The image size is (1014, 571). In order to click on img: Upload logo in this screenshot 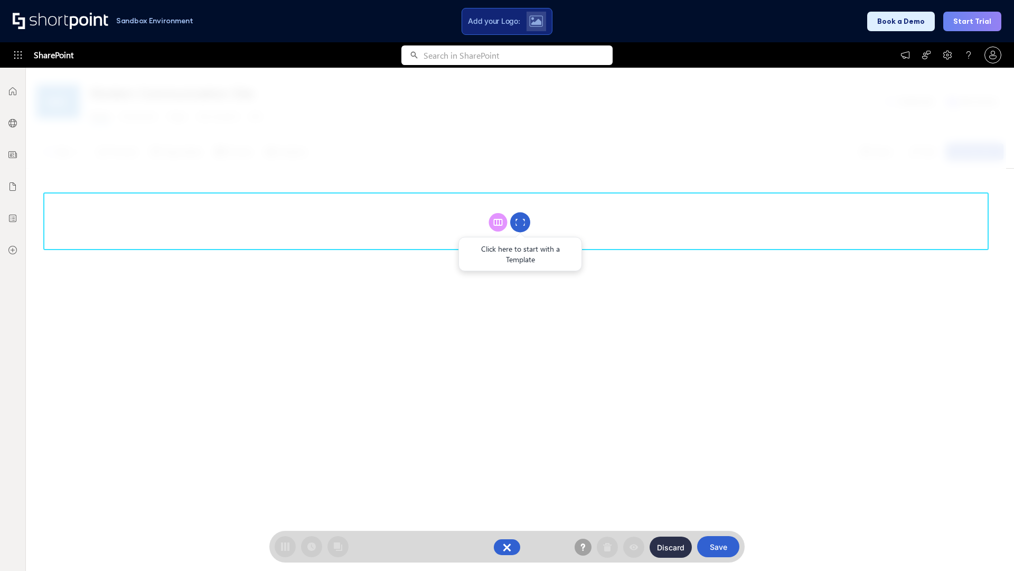, I will do `click(536, 21)`.